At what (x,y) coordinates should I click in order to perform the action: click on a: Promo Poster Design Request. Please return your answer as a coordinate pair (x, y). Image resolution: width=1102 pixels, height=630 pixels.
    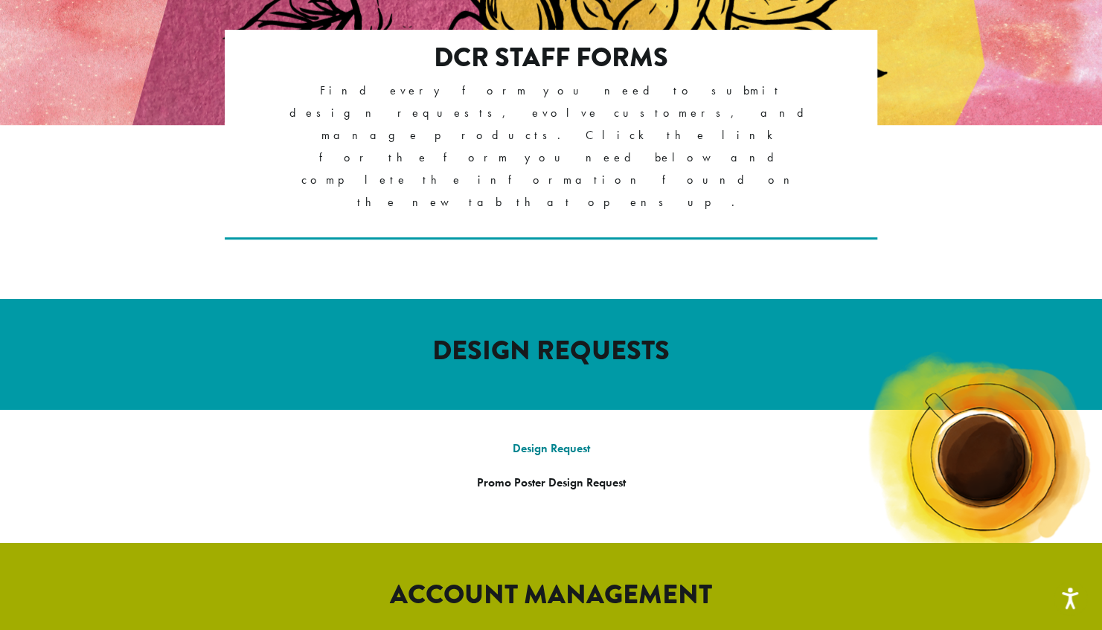
    Looking at the image, I should click on (551, 482).